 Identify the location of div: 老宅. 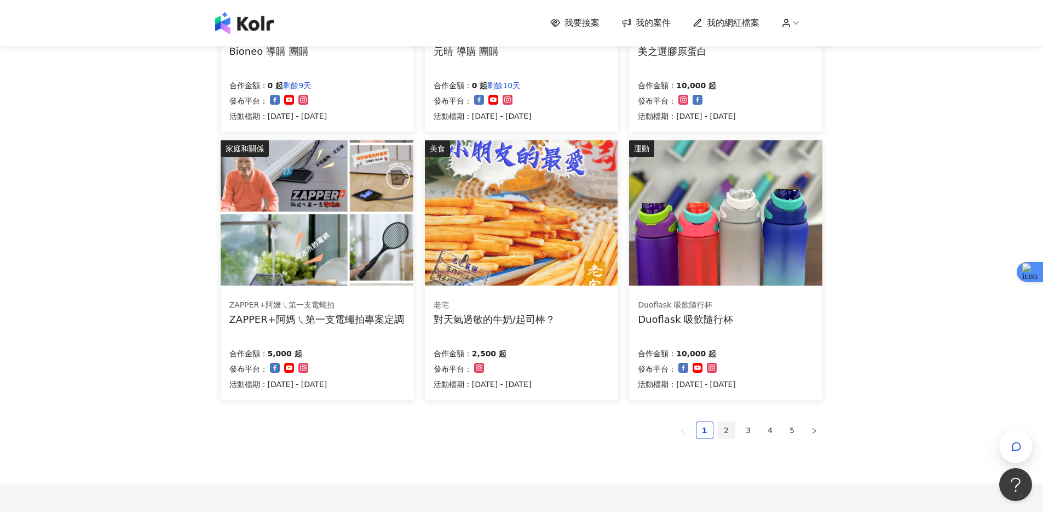
(495, 305).